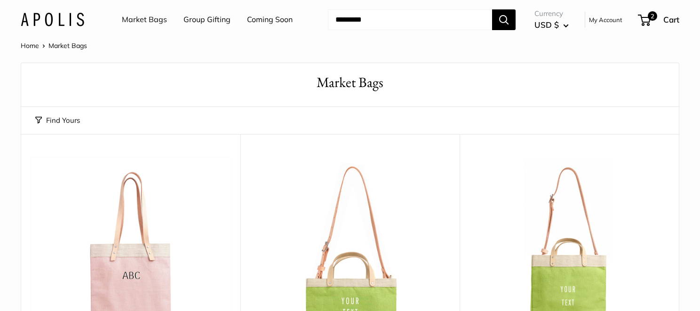  I want to click on nav: Breadcrumb, so click(54, 46).